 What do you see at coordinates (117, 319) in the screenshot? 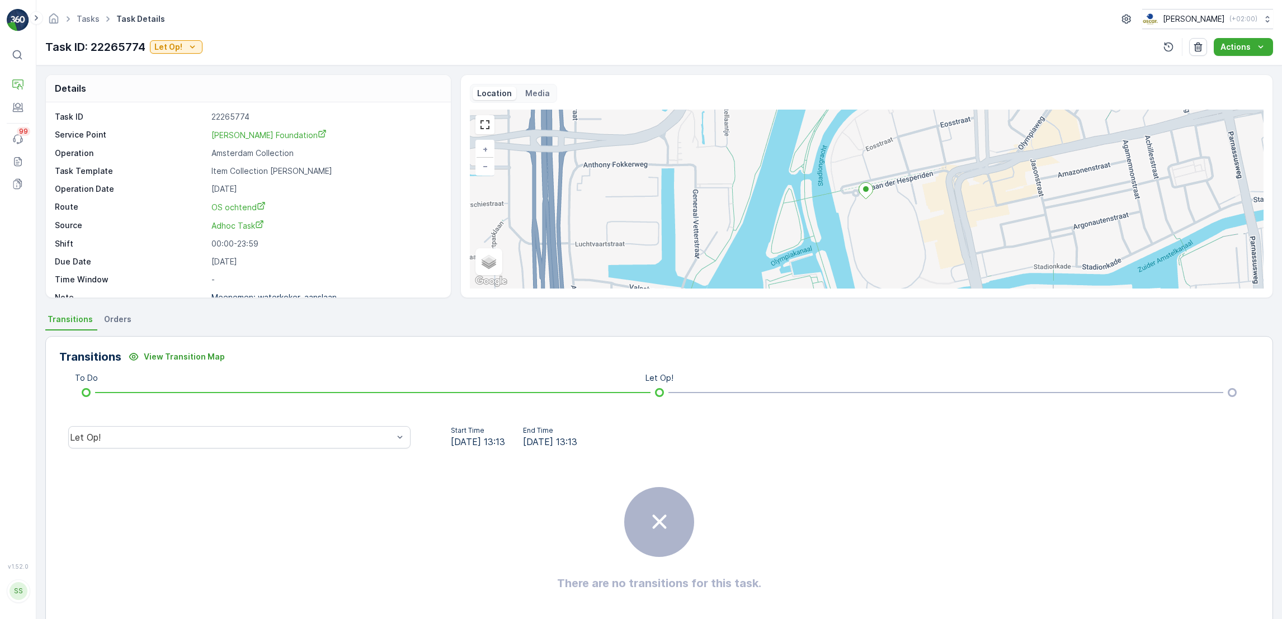
I see `span: Orders` at bounding box center [117, 319].